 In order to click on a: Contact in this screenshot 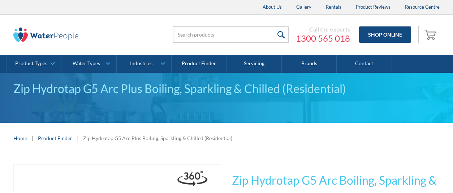, I will do `click(364, 64)`.